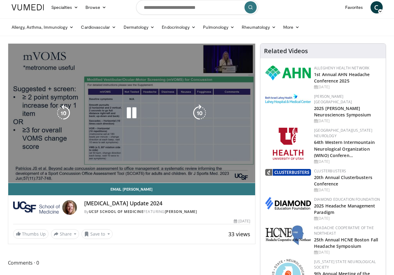  Describe the element at coordinates (330, 171) in the screenshot. I see `a: Clusterbusters` at that location.